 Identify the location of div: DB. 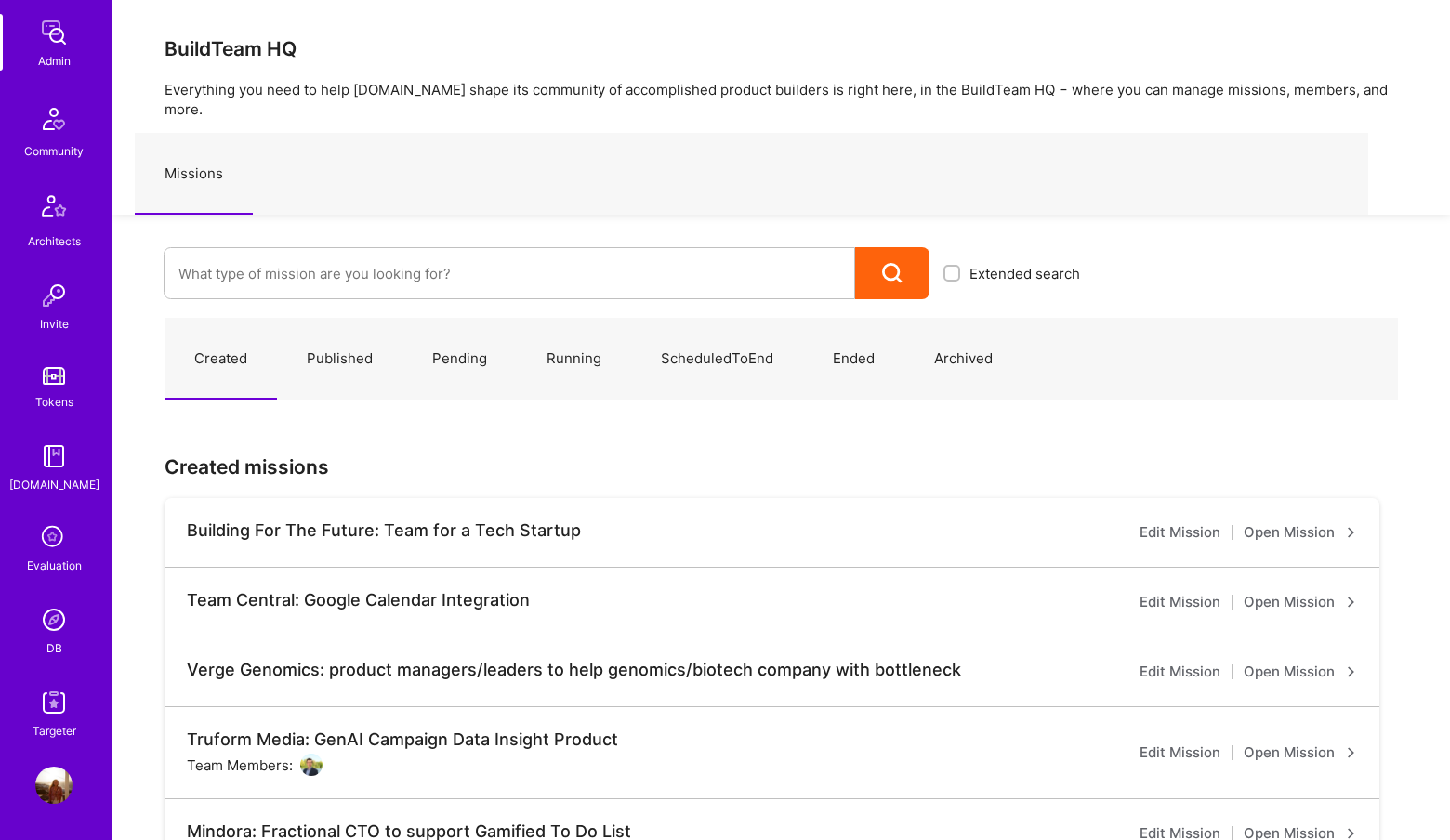
(54, 648).